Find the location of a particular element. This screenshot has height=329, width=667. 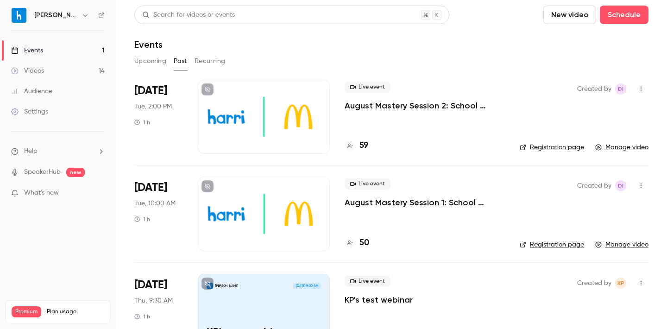

a: August Mastery Session 2: School Calendars is located at coordinates (425, 106).